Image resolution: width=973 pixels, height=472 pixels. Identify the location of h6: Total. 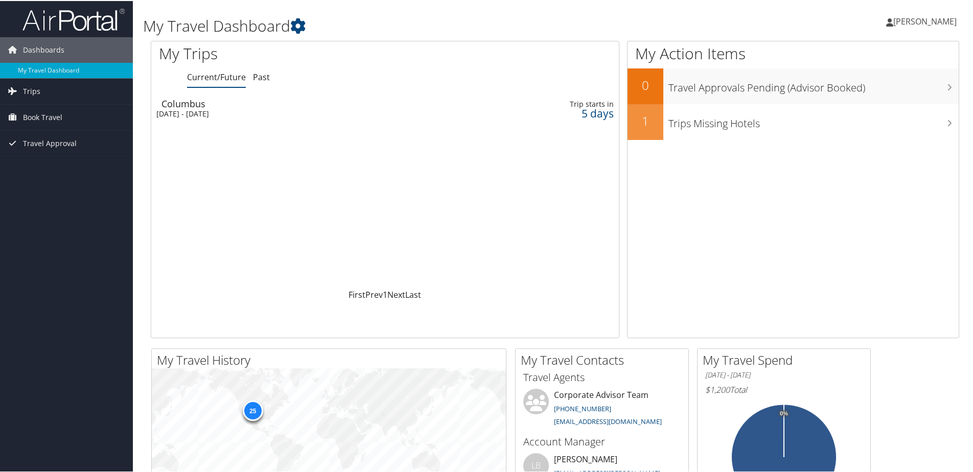
(784, 389).